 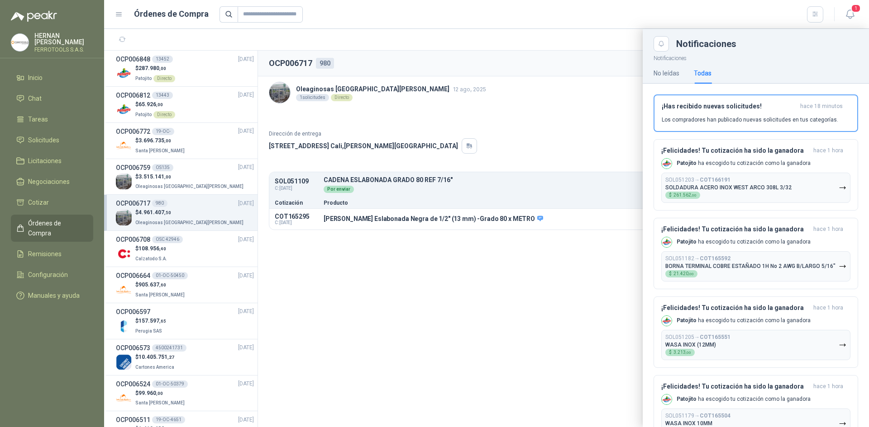 What do you see at coordinates (35, 99) in the screenshot?
I see `span: Chat` at bounding box center [35, 99].